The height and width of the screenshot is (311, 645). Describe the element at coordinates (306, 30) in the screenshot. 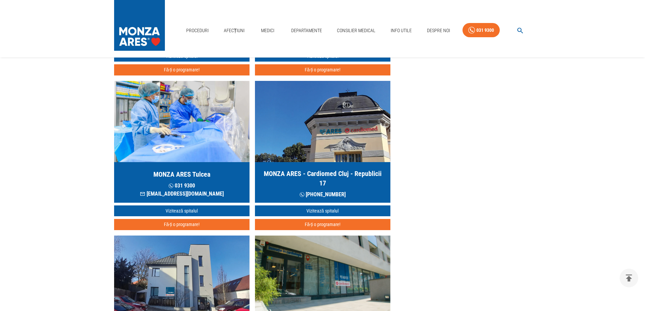

I see `a: Departamente` at that location.